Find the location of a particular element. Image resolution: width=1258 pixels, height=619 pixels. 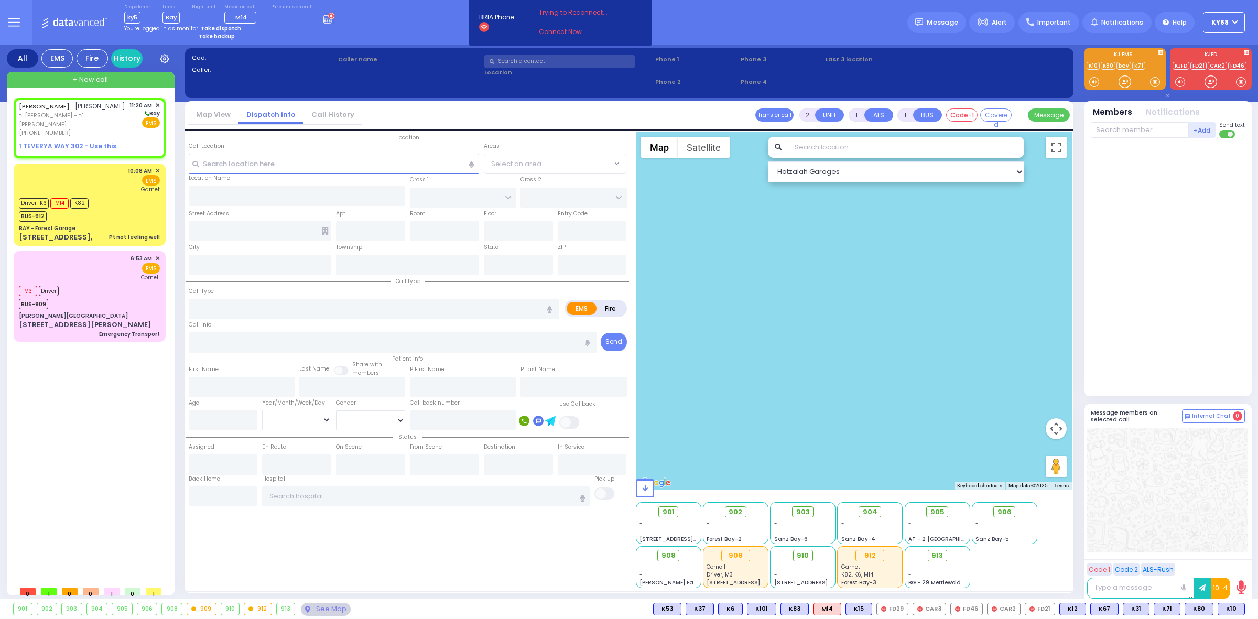

span: Forest Bay-3 is located at coordinates (859, 582).